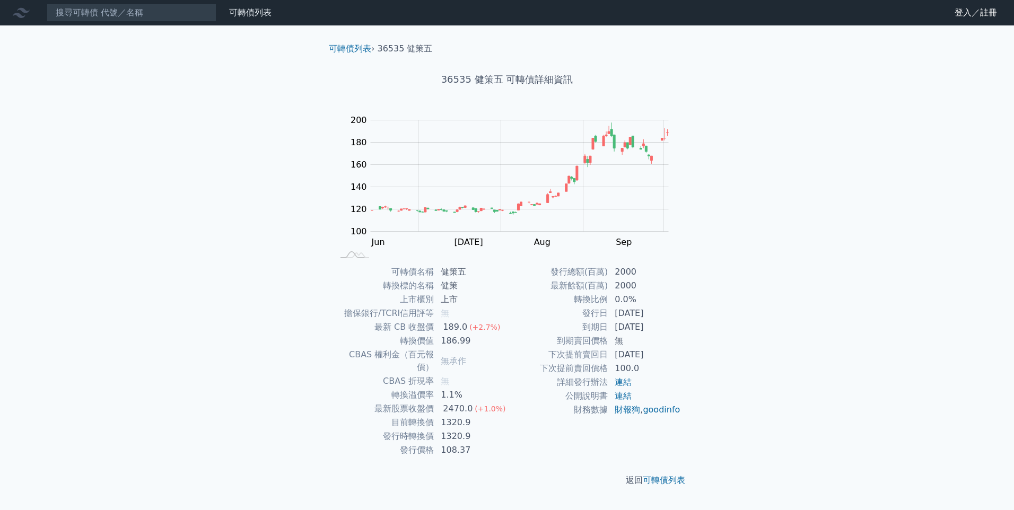 This screenshot has height=510, width=1014. What do you see at coordinates (384, 437) in the screenshot?
I see `td: 發行時轉換價` at bounding box center [384, 437].